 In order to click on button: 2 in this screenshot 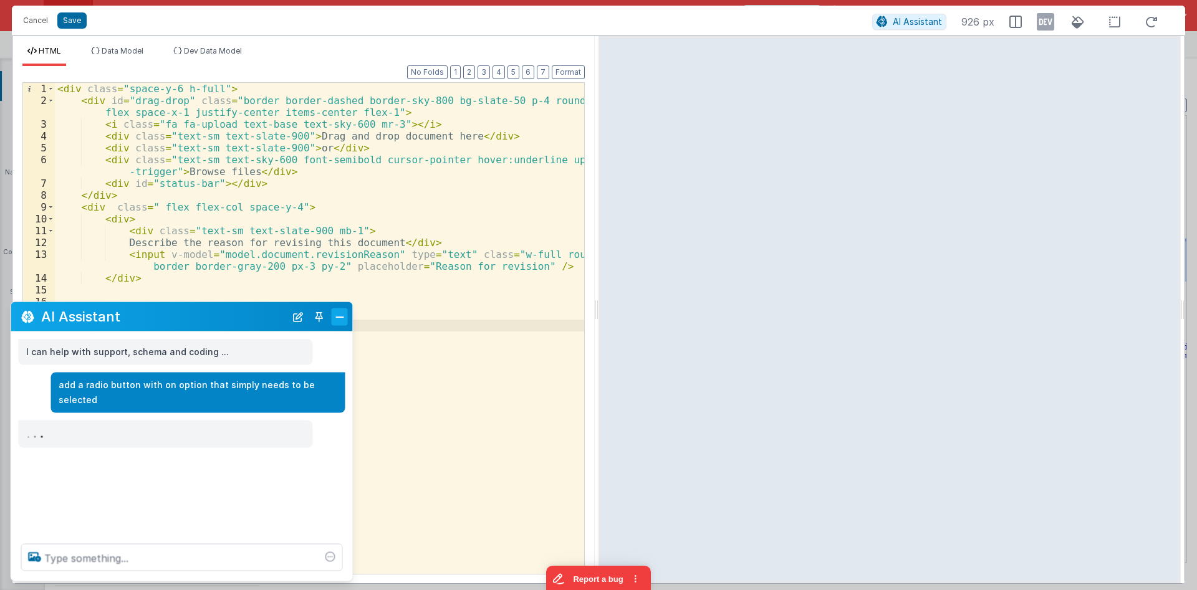, I will do `click(469, 72)`.